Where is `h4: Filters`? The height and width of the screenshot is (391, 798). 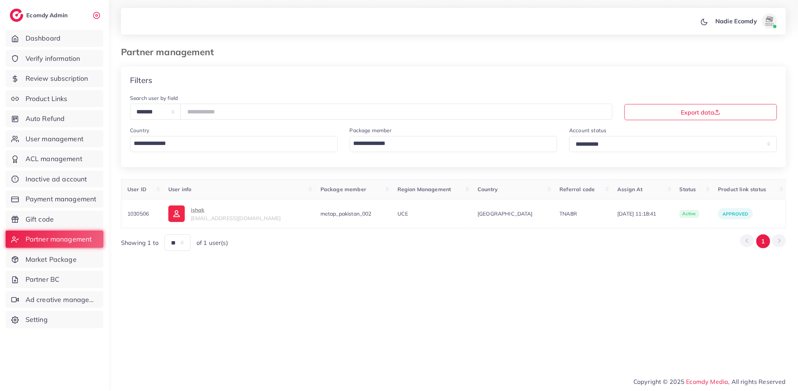 h4: Filters is located at coordinates (141, 80).